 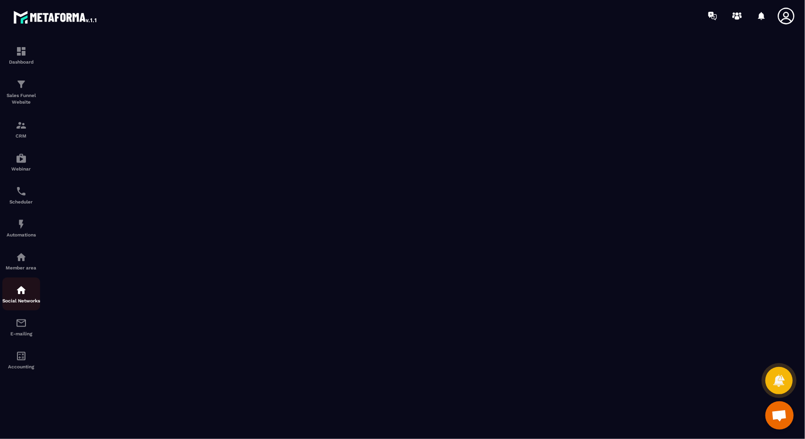 What do you see at coordinates (21, 323) in the screenshot?
I see `img: email` at bounding box center [21, 323].